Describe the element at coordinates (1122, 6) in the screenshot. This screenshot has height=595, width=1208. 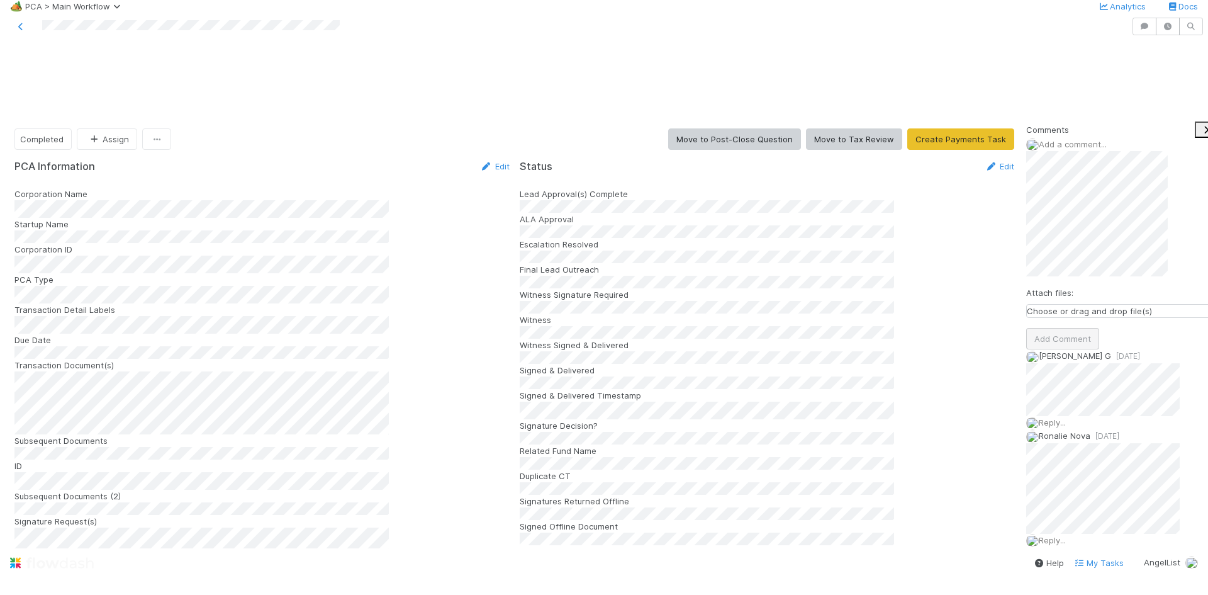
I see `a: Analytics` at that location.